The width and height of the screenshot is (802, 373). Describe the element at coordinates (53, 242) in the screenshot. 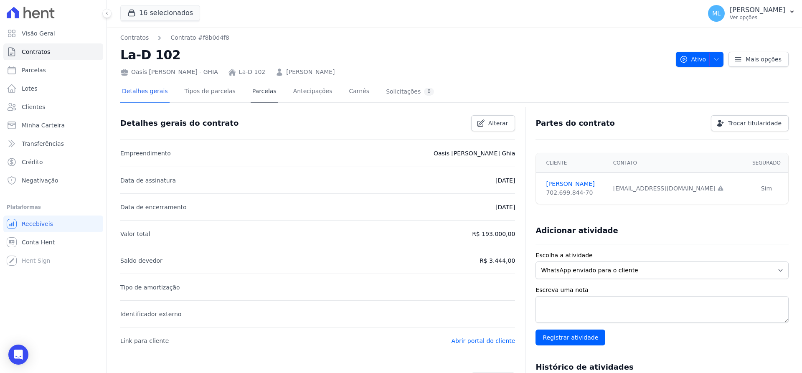

I see `a: Conta Hent` at that location.